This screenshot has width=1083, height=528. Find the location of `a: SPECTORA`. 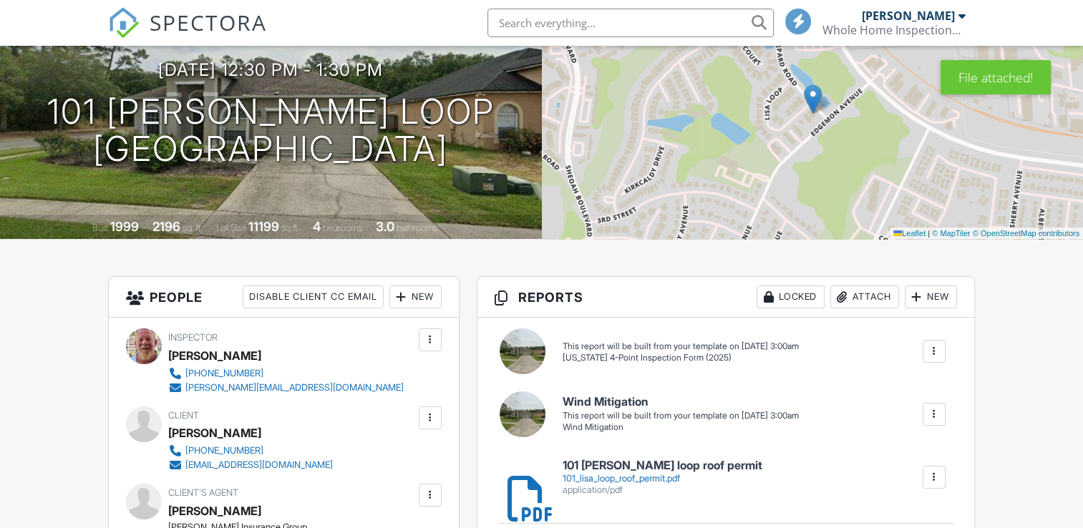

a: SPECTORA is located at coordinates (188, 34).